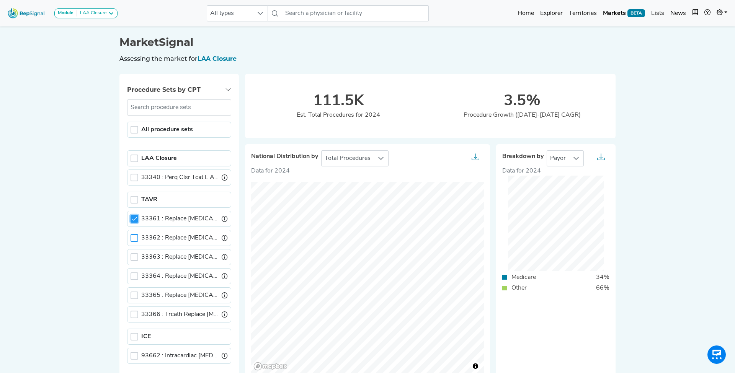 The image size is (735, 373). What do you see at coordinates (526, 13) in the screenshot?
I see `a: Home` at bounding box center [526, 13].